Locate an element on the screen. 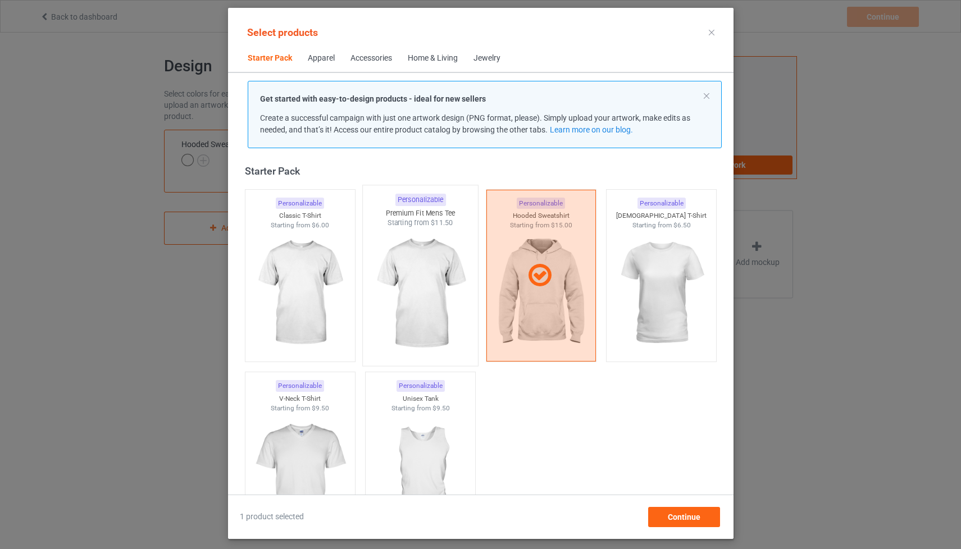 This screenshot has width=961, height=549. div: Accessories is located at coordinates (371, 58).